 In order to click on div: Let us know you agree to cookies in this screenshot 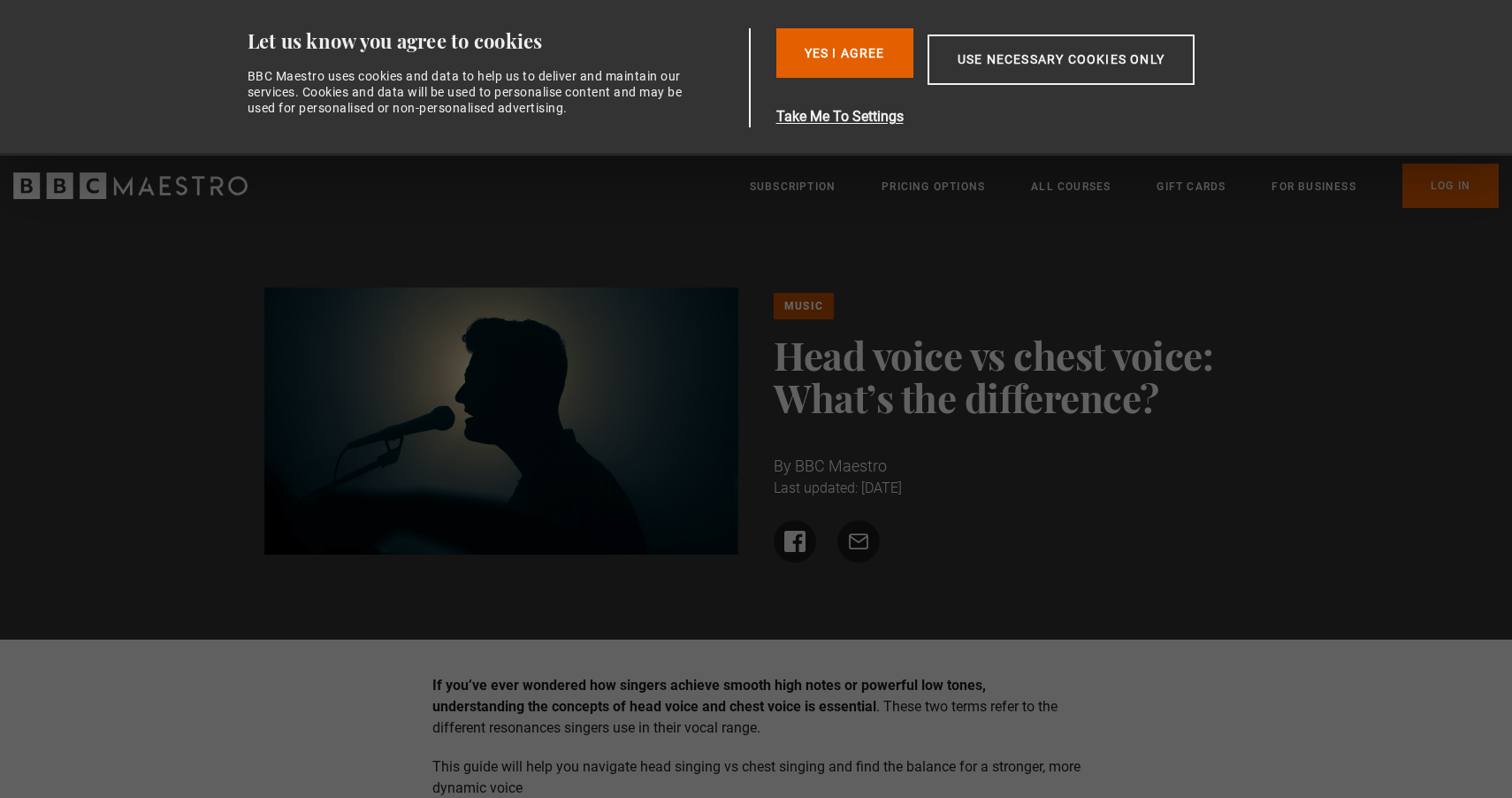, I will do `click(495, 41)`.